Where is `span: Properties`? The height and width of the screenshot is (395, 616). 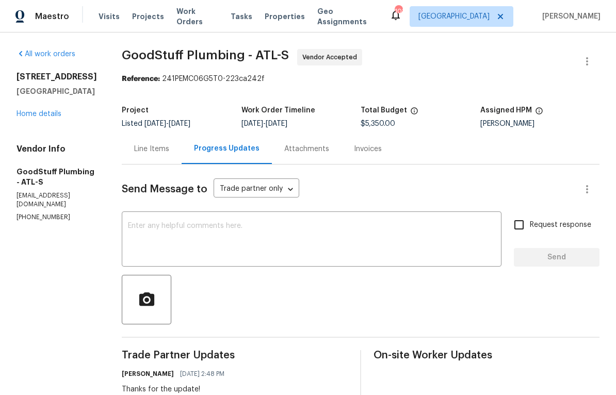
span: Properties is located at coordinates (285, 16).